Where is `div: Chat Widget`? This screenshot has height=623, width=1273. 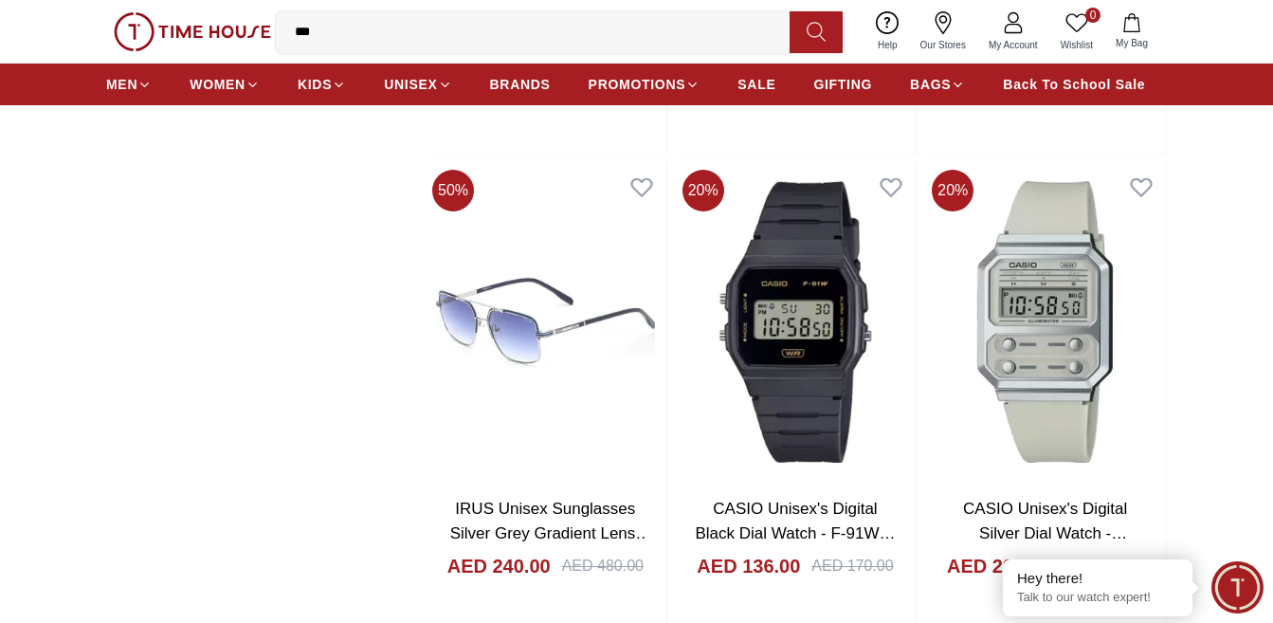
div: Chat Widget is located at coordinates (1237, 587).